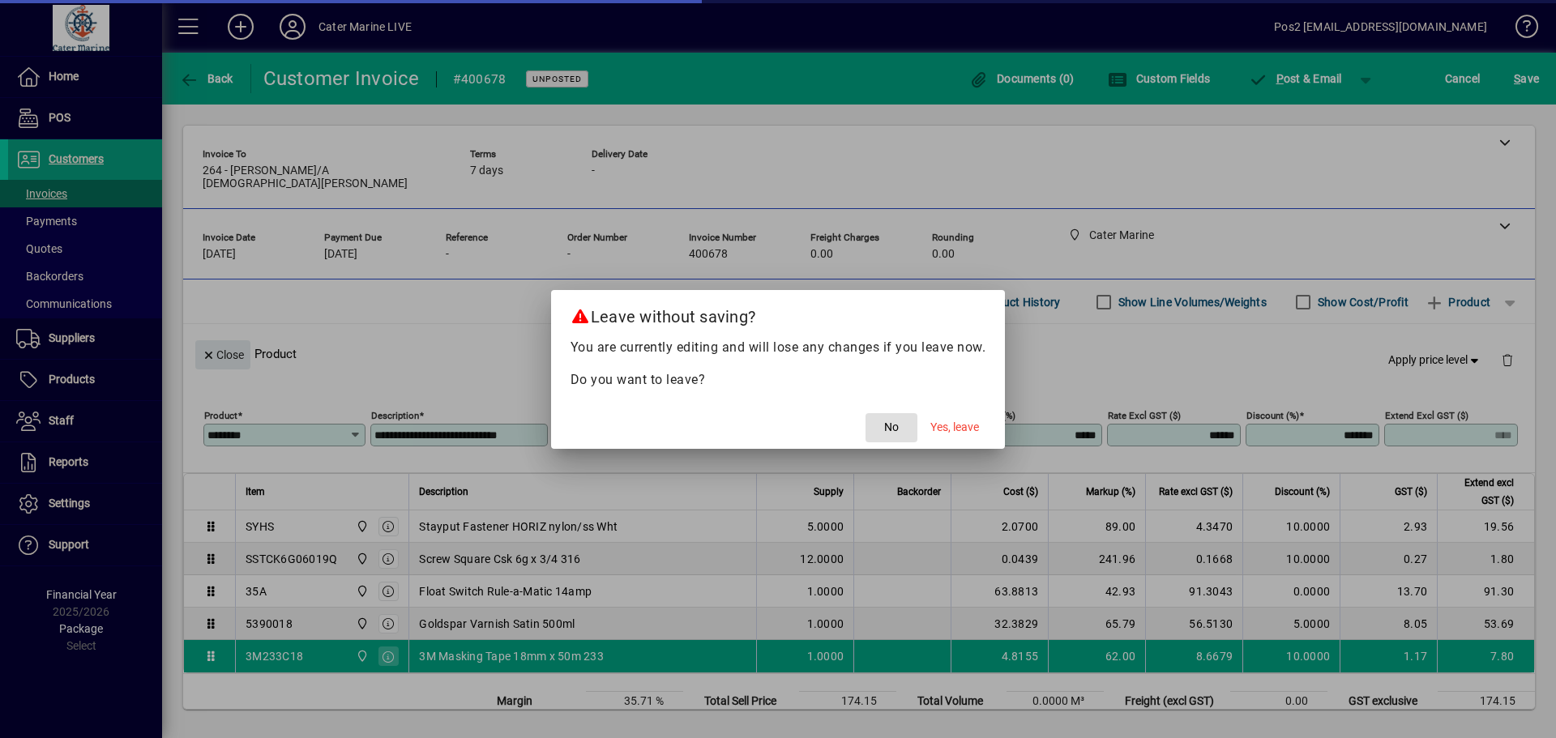 The height and width of the screenshot is (738, 1556). Describe the element at coordinates (891, 428) in the screenshot. I see `button: No` at that location.